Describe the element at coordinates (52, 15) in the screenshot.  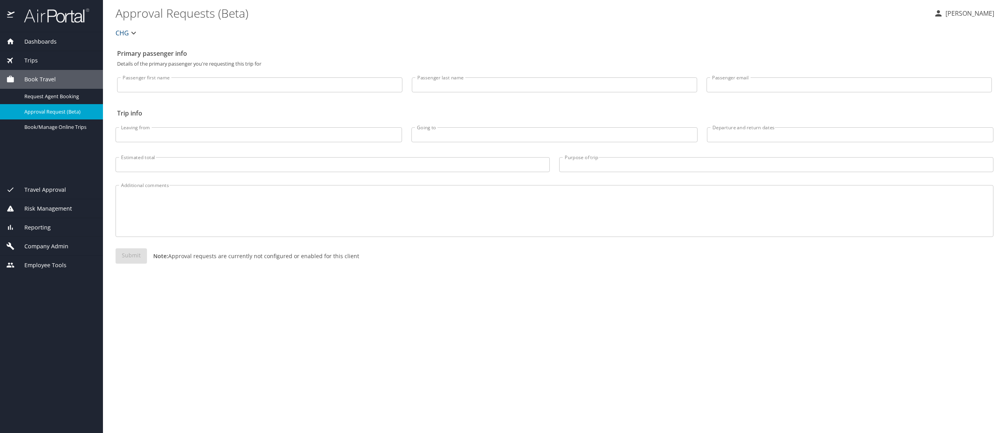
I see `img: airportal-logo.png` at that location.